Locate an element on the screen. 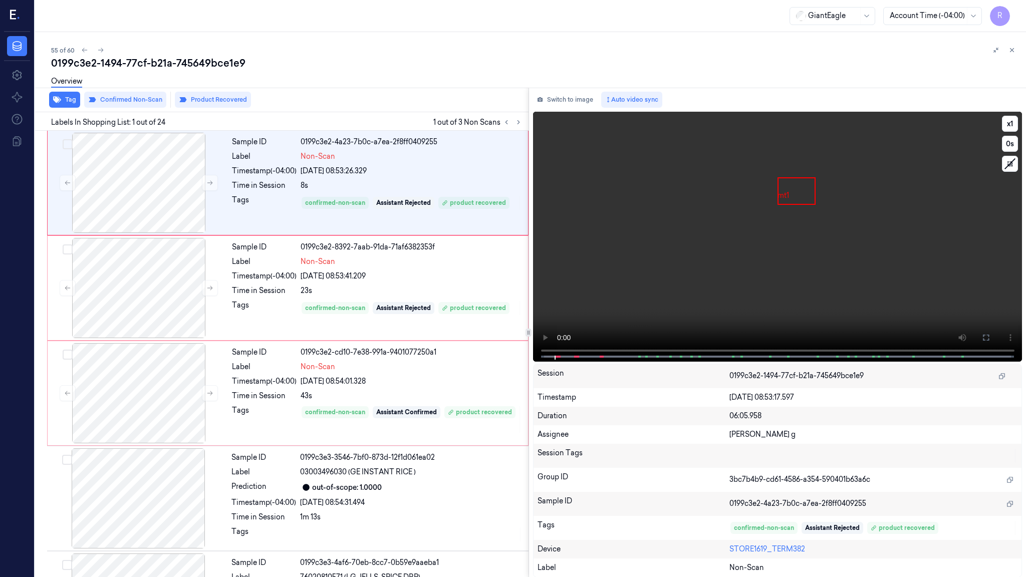 The height and width of the screenshot is (577, 1026). span: 3bc7b4b9-cd61-4586-a354-590401b63a6c is located at coordinates (799, 479).